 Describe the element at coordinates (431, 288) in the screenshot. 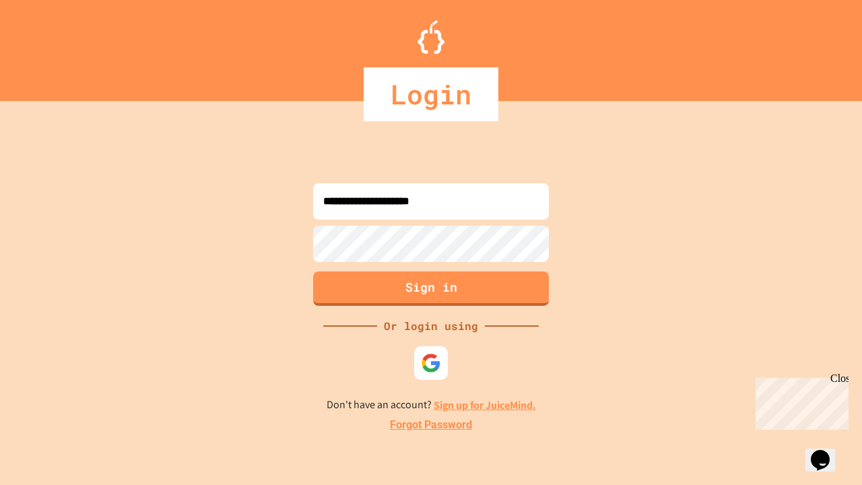

I see `button: Sign in` at that location.